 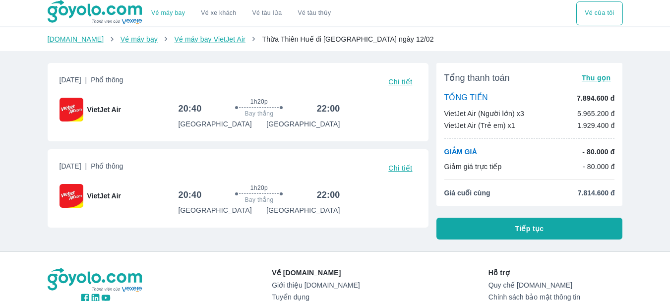 What do you see at coordinates (335, 39) in the screenshot?
I see `nav: breadcrumb` at bounding box center [335, 39].